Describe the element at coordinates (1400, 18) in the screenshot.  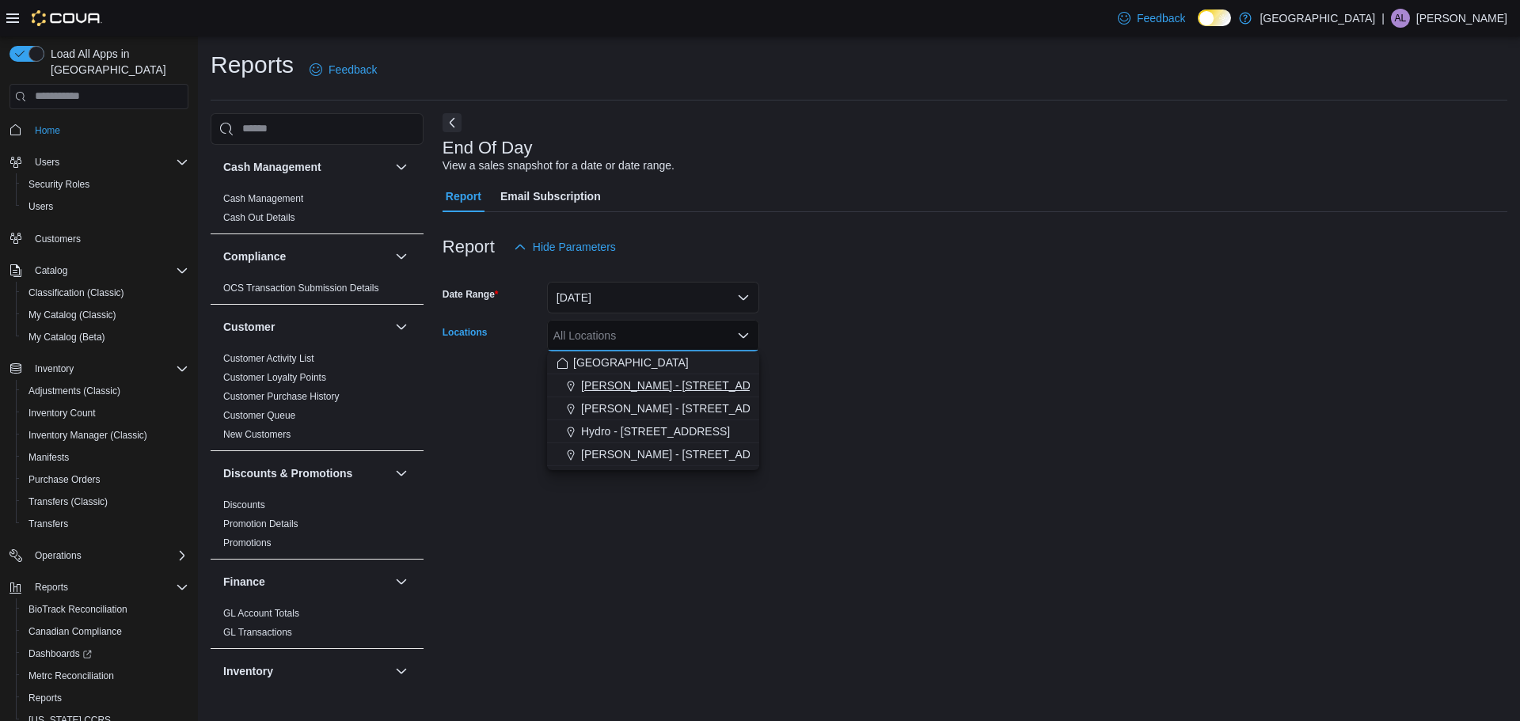
I see `div: Angel Little` at that location.